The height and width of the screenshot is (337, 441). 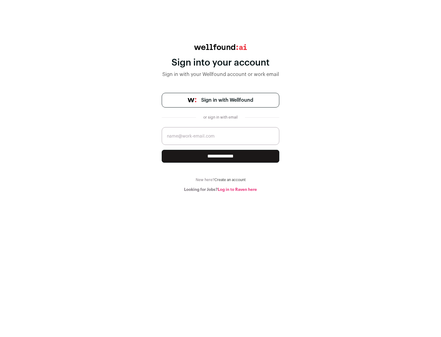 What do you see at coordinates (220, 100) in the screenshot?
I see `a: Sign in with Wellfound` at bounding box center [220, 100].